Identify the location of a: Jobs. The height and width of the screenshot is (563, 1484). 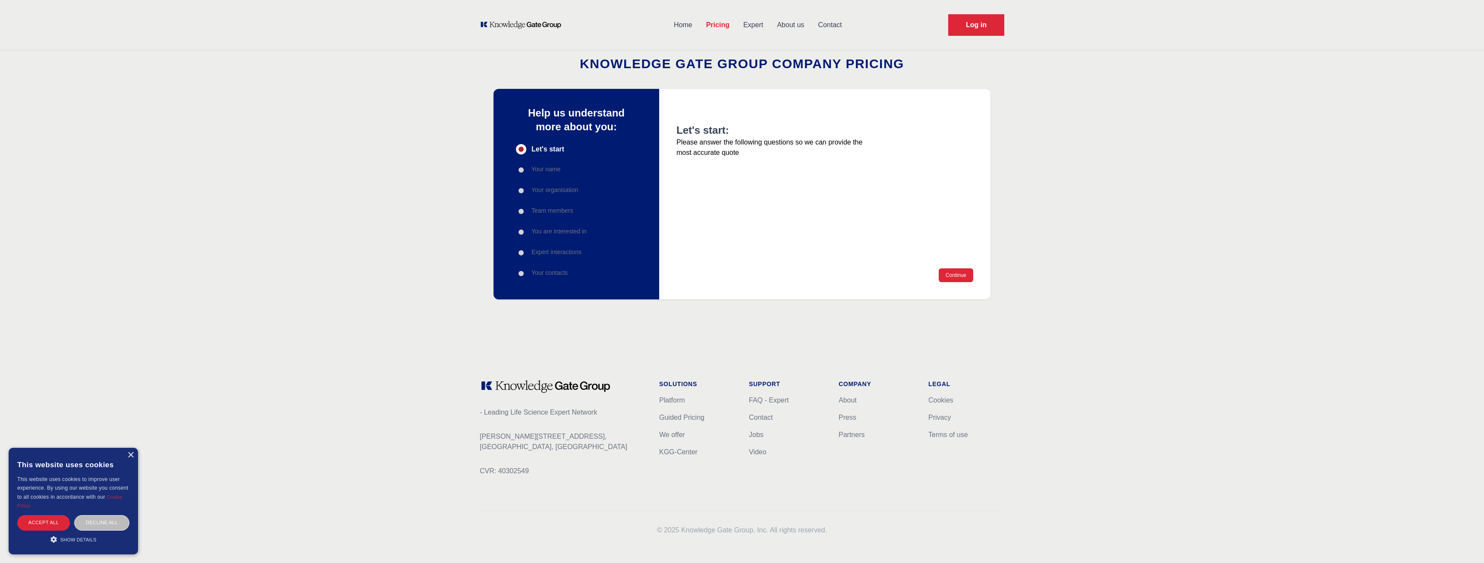
(756, 434).